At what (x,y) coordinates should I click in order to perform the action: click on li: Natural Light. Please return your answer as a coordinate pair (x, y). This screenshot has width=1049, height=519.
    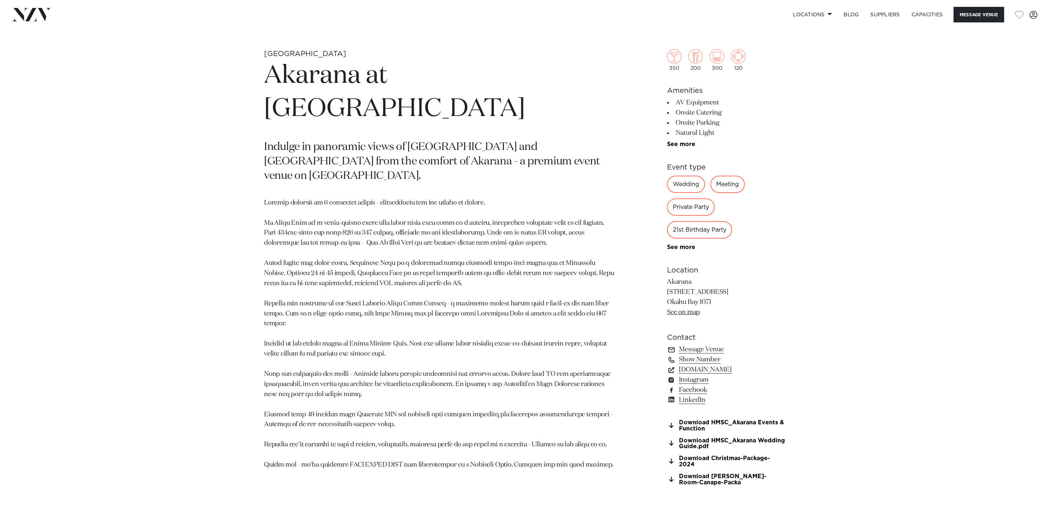
    Looking at the image, I should click on (726, 133).